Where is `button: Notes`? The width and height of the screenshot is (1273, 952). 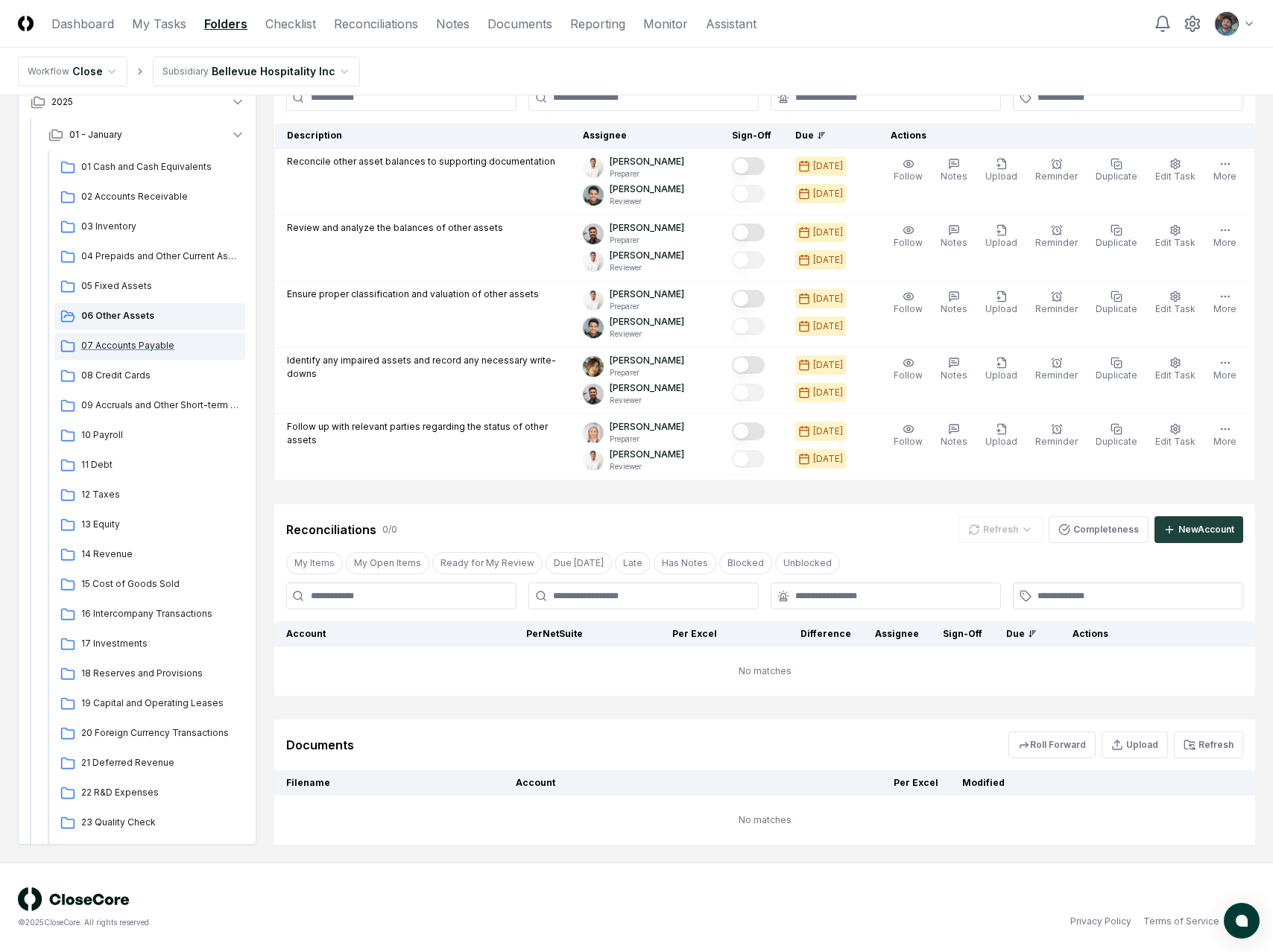
button: Notes is located at coordinates (954, 436).